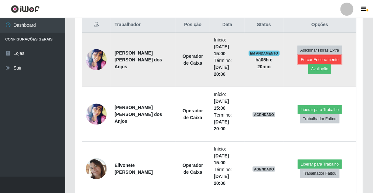 This screenshot has width=373, height=193. Describe the element at coordinates (96, 168) in the screenshot. I see `img: 1744411784463.jpeg` at that location.